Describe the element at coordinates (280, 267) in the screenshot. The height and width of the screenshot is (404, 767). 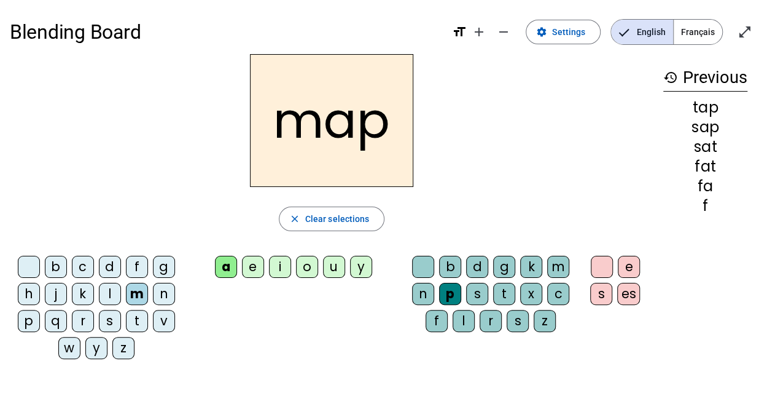
I see `div: i` at that location.